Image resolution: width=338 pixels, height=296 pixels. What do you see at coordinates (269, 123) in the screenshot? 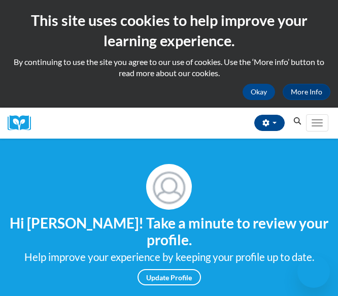
I see `button: Account Settings` at bounding box center [269, 123].